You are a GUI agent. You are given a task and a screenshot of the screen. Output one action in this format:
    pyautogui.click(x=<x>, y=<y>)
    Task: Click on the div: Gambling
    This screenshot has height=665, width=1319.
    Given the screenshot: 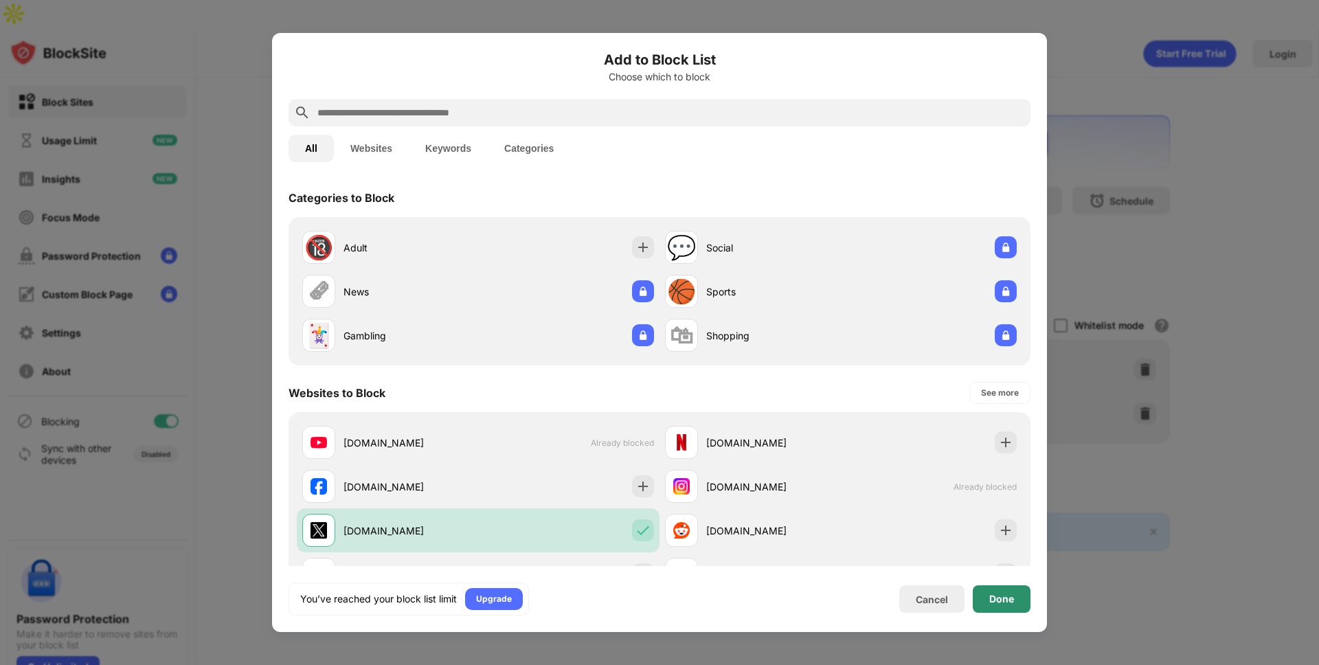 What is the action you would take?
    pyautogui.click(x=411, y=335)
    